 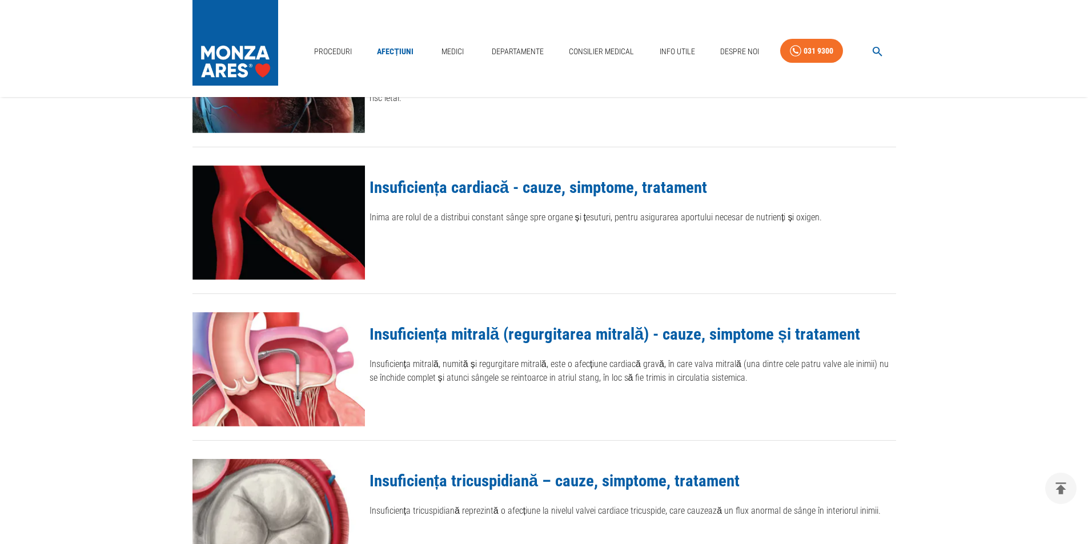 What do you see at coordinates (819, 51) in the screenshot?
I see `div: 031 9300` at bounding box center [819, 51].